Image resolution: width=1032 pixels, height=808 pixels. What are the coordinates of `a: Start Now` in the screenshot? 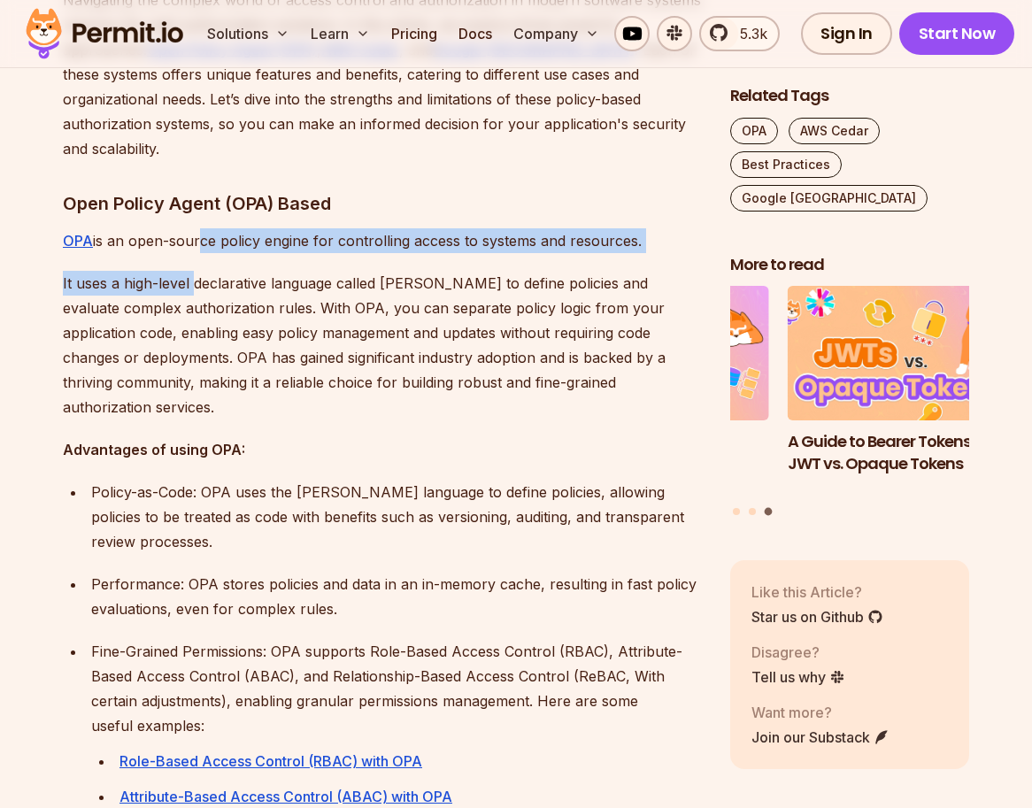 It's located at (957, 34).